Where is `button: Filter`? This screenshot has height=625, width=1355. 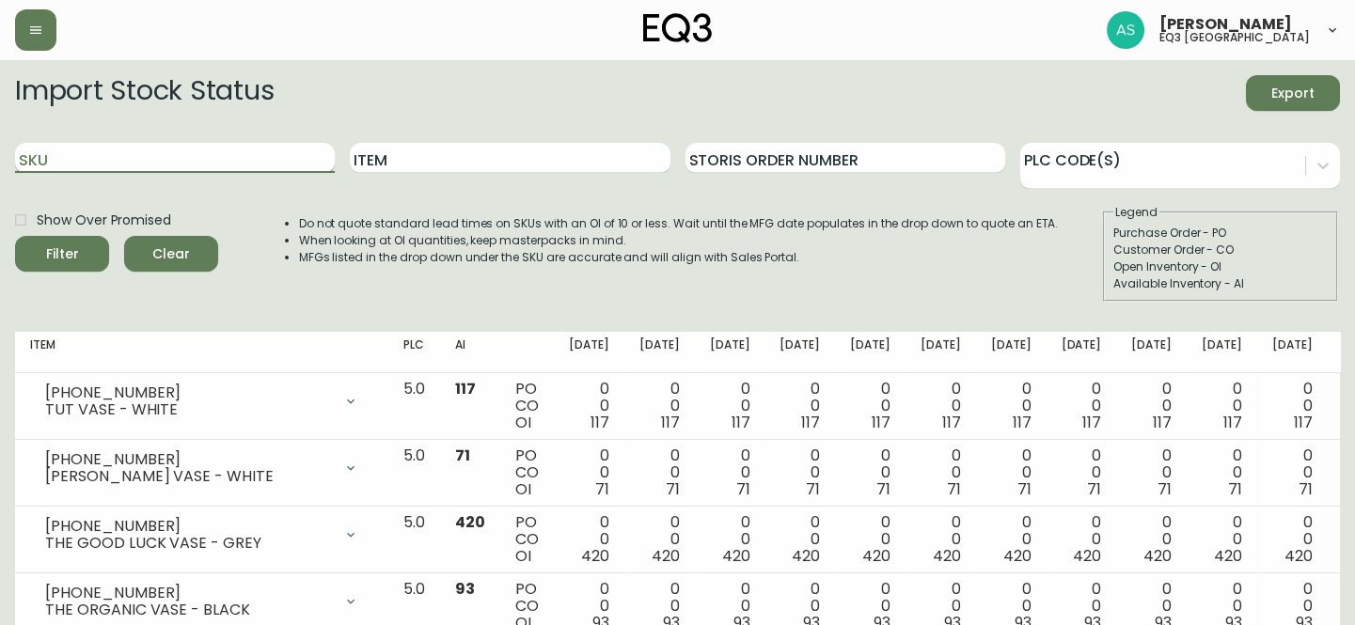 button: Filter is located at coordinates (62, 254).